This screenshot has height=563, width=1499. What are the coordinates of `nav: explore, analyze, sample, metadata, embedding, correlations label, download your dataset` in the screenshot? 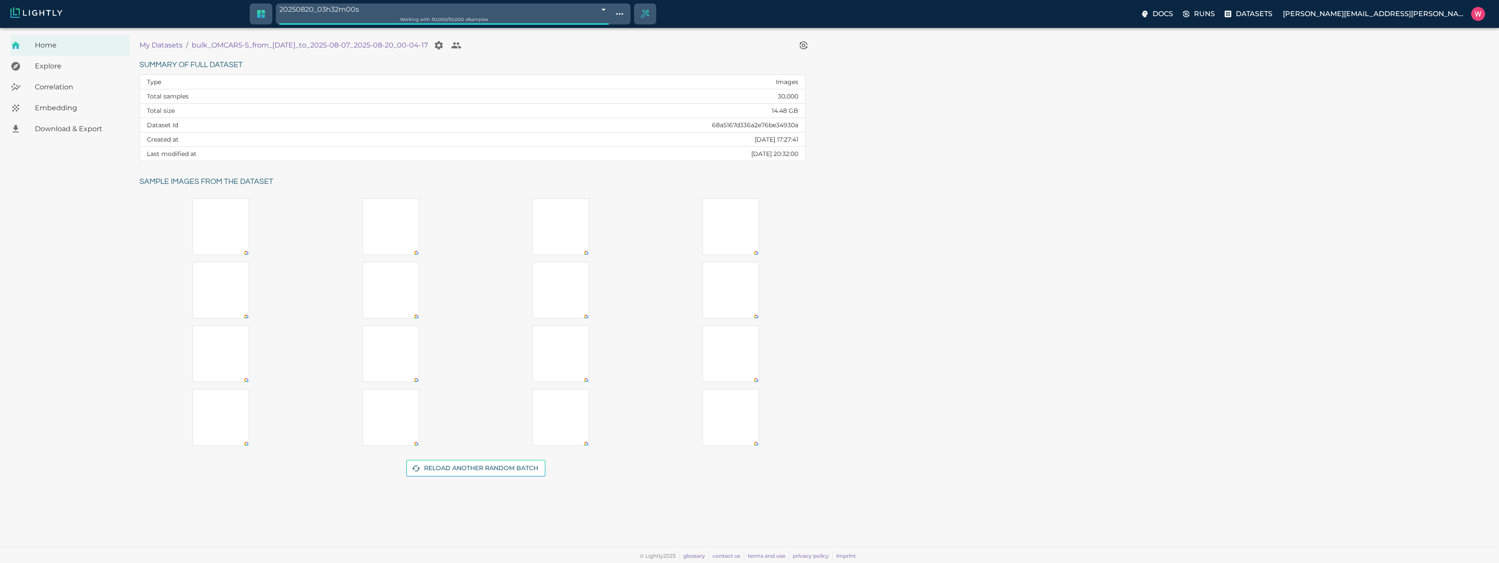 It's located at (70, 87).